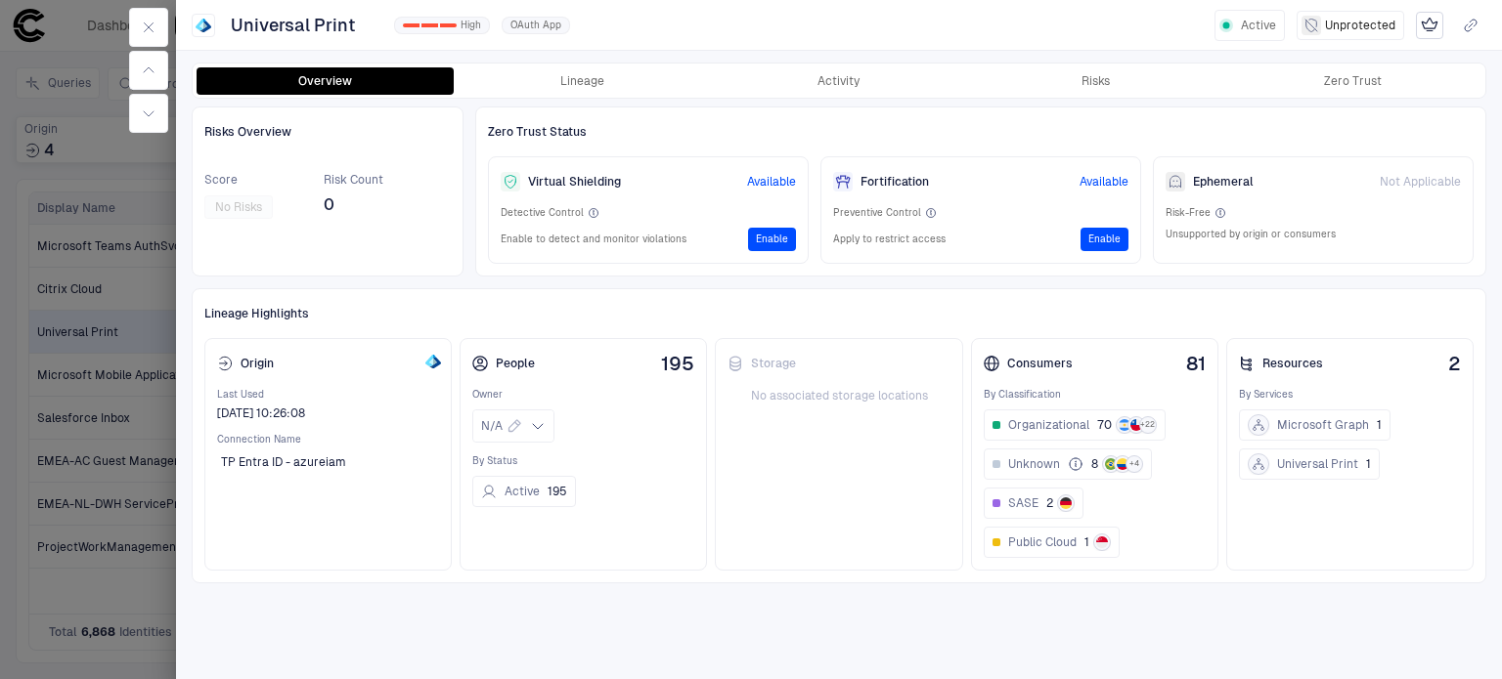 The width and height of the screenshot is (1502, 679). What do you see at coordinates (1023, 504) in the screenshot?
I see `span: SASE` at bounding box center [1023, 504].